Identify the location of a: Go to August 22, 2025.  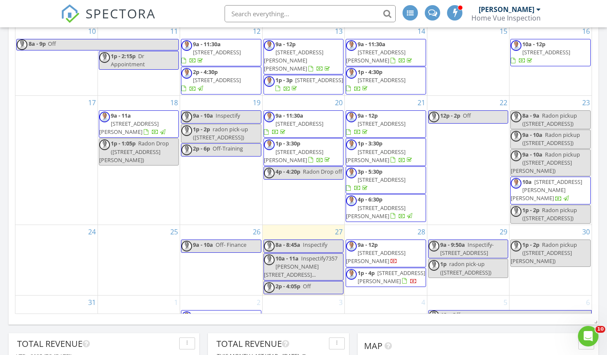
(504, 103).